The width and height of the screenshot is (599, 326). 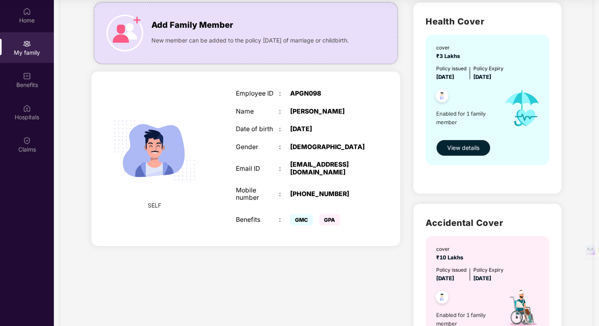 What do you see at coordinates (463, 148) in the screenshot?
I see `button: View details` at bounding box center [463, 148].